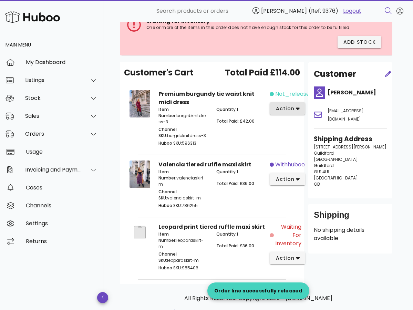 The height and width of the screenshot is (310, 413). What do you see at coordinates (53, 80) in the screenshot?
I see `div: Listings` at bounding box center [53, 80].